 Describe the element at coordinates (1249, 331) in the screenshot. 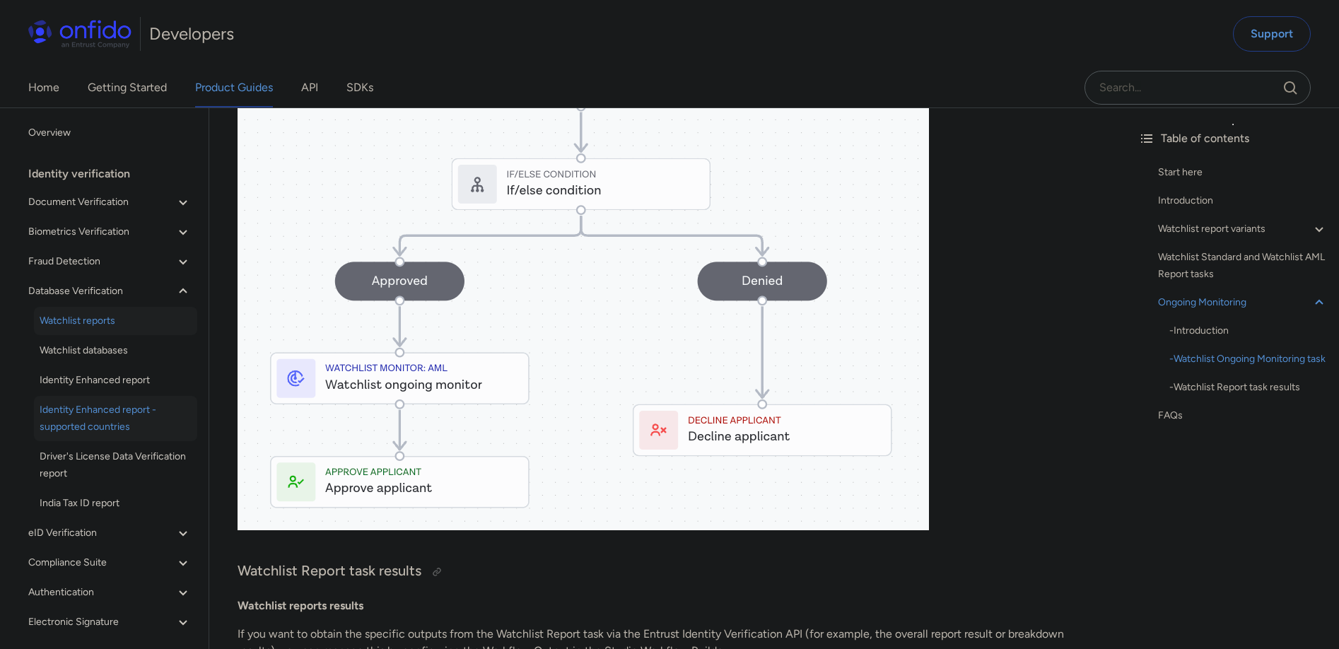

I see `div: - Introduction` at that location.